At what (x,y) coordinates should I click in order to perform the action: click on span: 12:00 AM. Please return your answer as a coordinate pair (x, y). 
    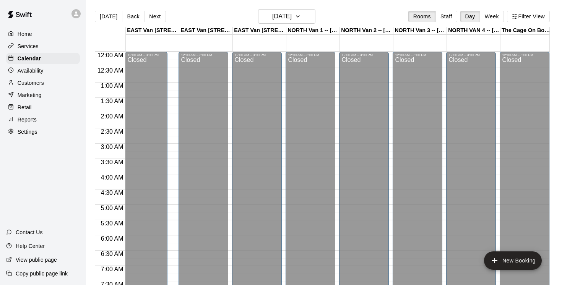
    Looking at the image, I should click on (110, 55).